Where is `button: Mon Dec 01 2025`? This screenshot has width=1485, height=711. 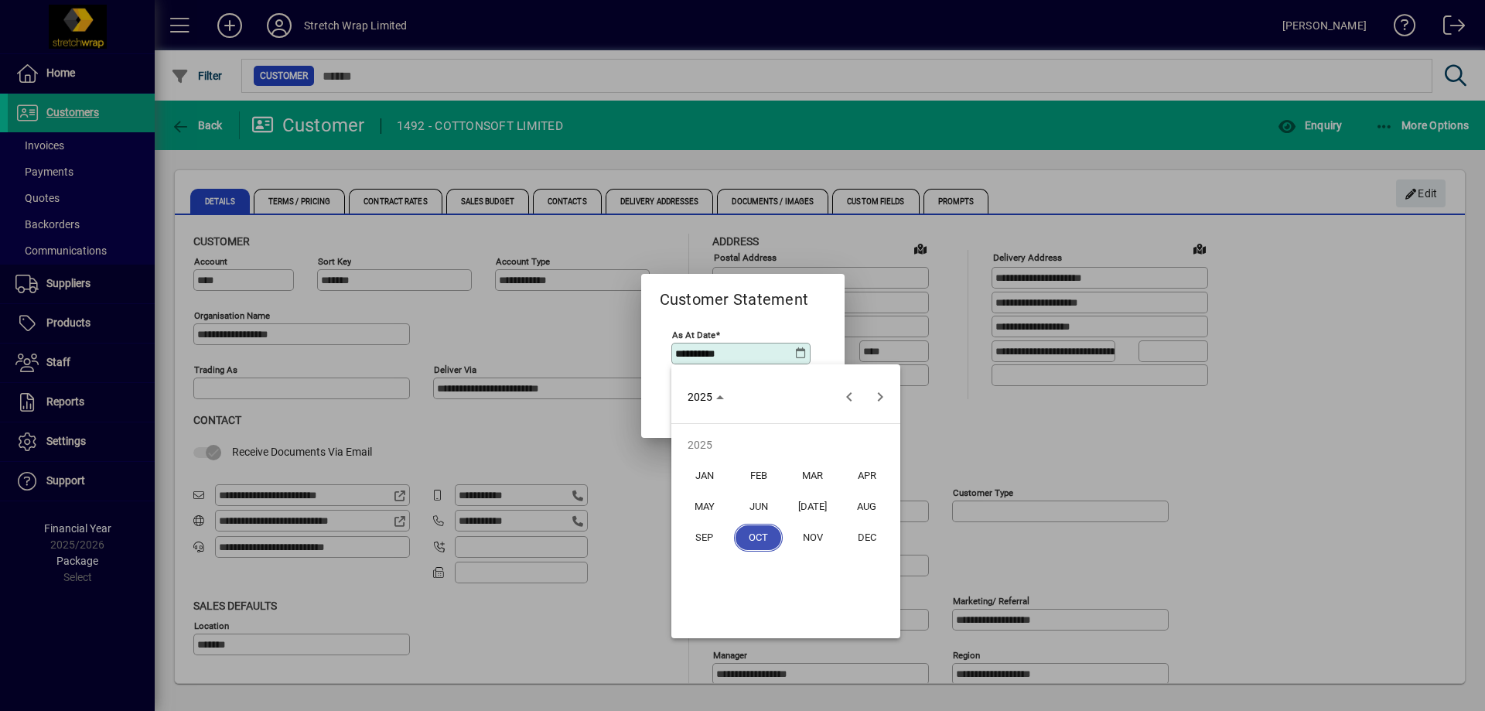 button: Mon Dec 01 2025 is located at coordinates (867, 537).